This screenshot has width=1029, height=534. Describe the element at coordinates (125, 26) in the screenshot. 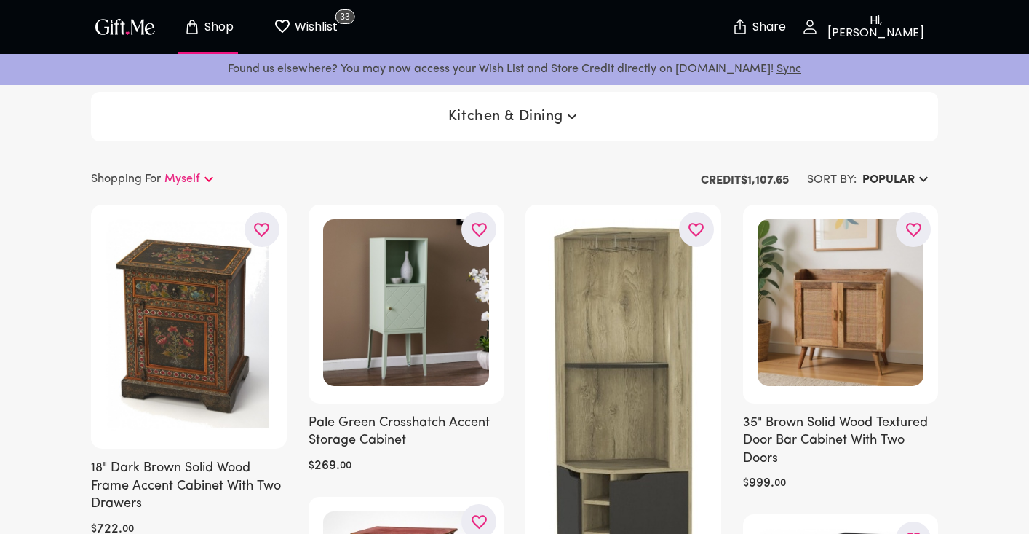

I see `img: GiftMe Logo` at that location.